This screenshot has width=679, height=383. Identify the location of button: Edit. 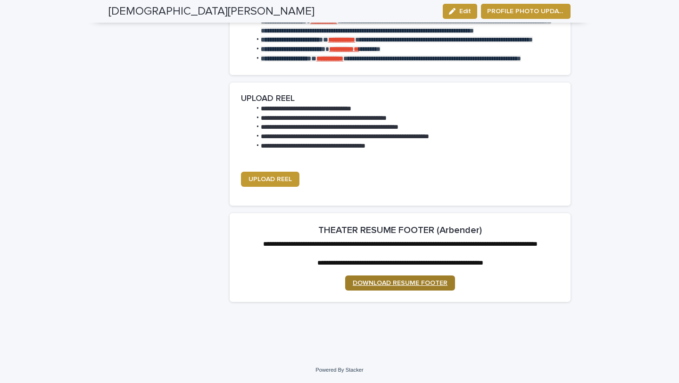
(460, 11).